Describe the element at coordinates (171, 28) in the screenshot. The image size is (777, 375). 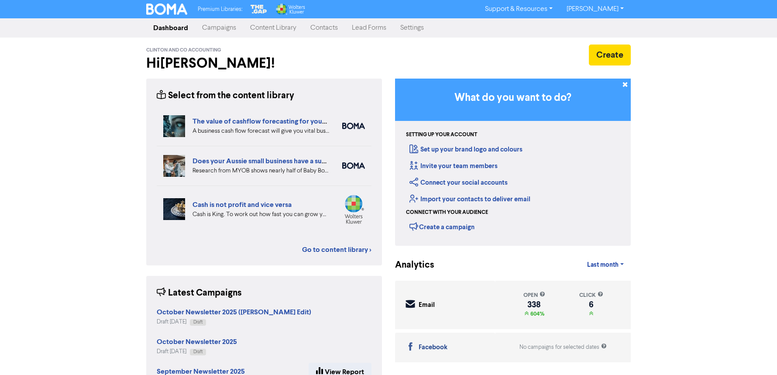
I see `a: Dashboard` at that location.